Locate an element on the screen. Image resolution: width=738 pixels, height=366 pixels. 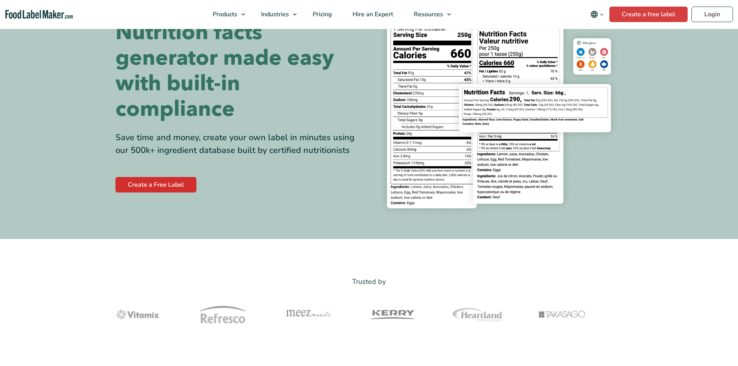
span: Industries is located at coordinates (274, 14).